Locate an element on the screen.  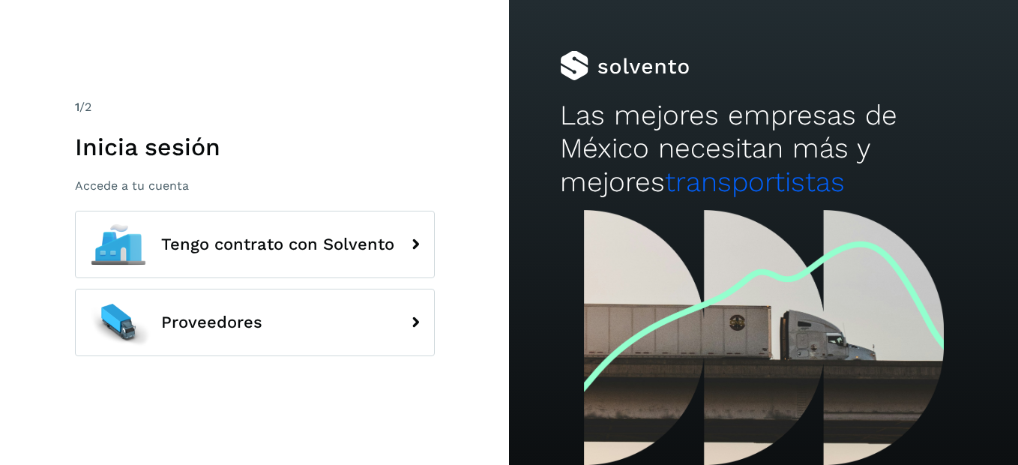
span: transportistas is located at coordinates (755, 181).